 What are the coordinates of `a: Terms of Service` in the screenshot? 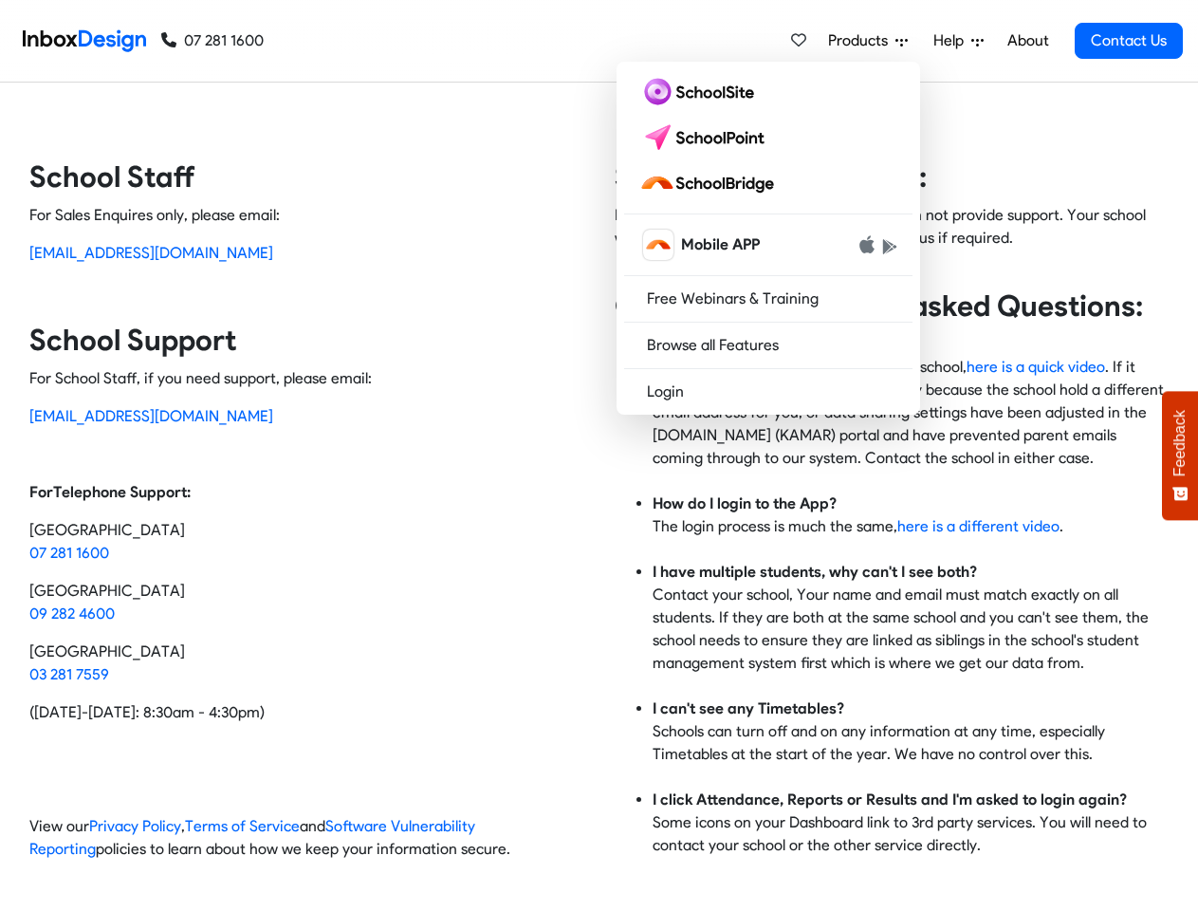 It's located at (242, 825).